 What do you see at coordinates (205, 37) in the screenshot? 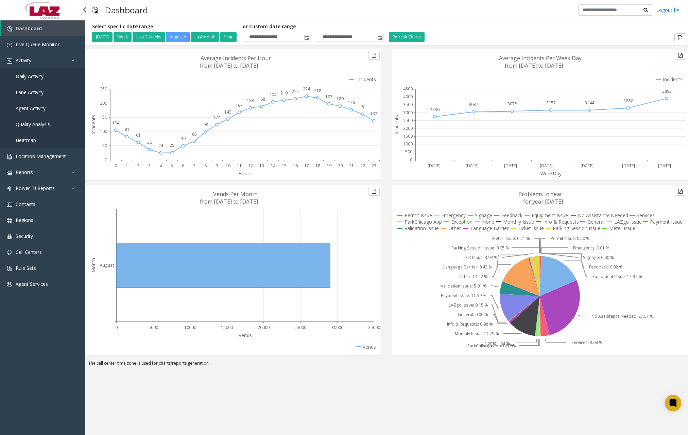
I see `button: Last Month` at bounding box center [205, 37].